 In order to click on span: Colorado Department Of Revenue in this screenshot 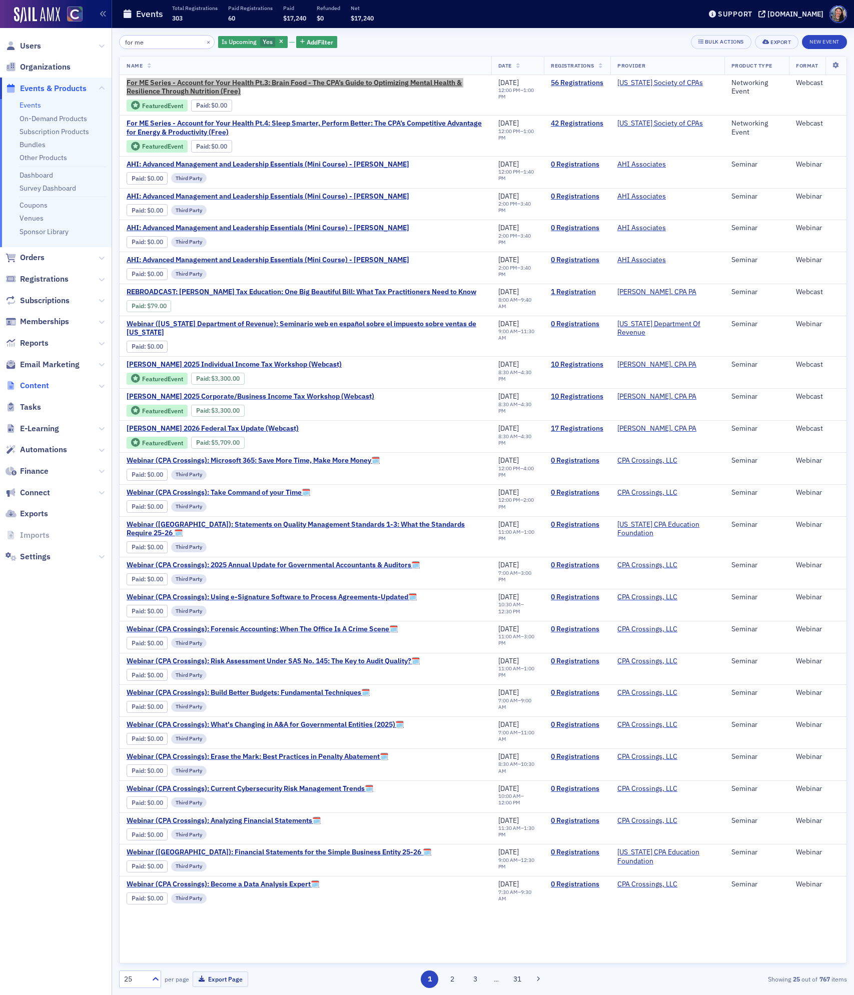, I will do `click(667, 328)`.